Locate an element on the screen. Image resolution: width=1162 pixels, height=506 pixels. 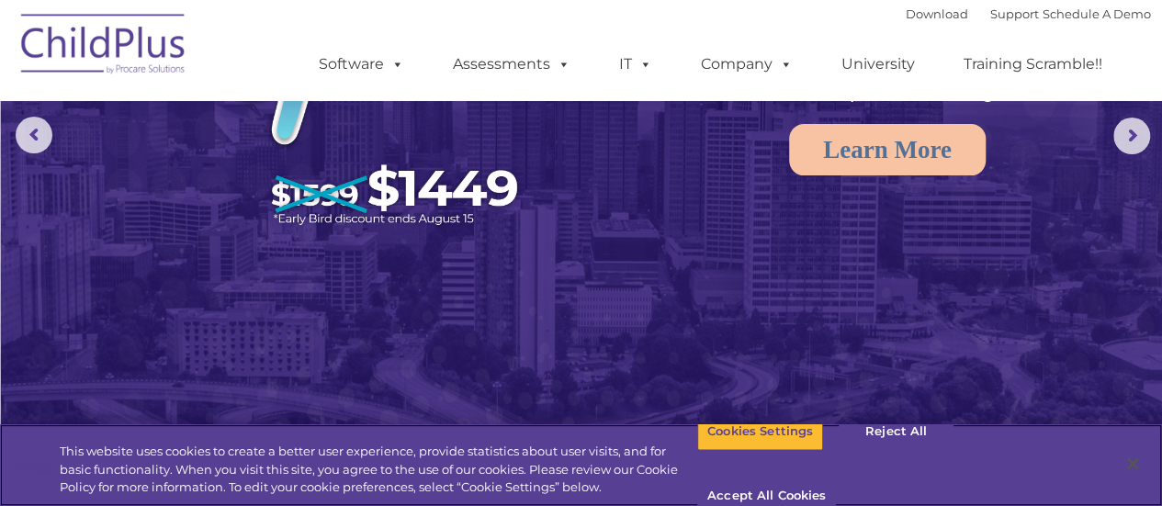
a: Company is located at coordinates (747, 64).